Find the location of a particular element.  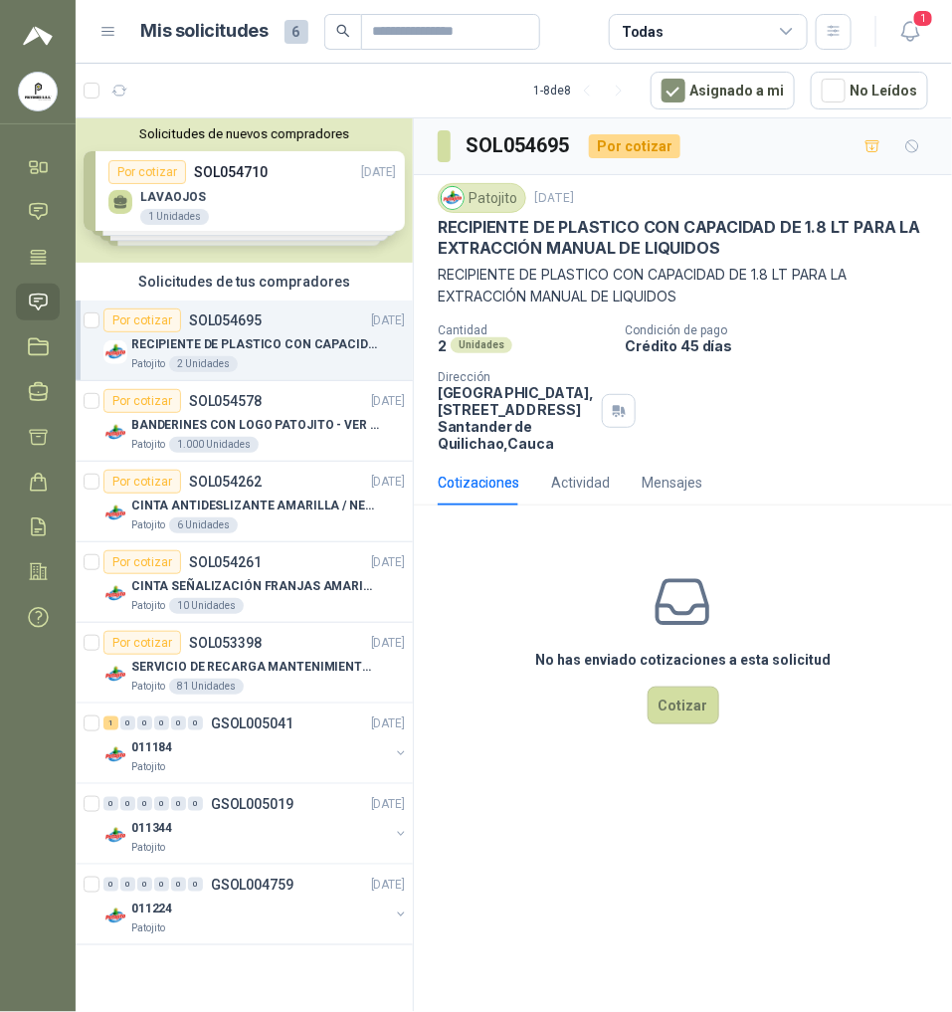

p: SERVICIO DE RECARGA MANTENIMIENTO Y PRESTAMOS DE EXTINTORES is located at coordinates (255, 667).